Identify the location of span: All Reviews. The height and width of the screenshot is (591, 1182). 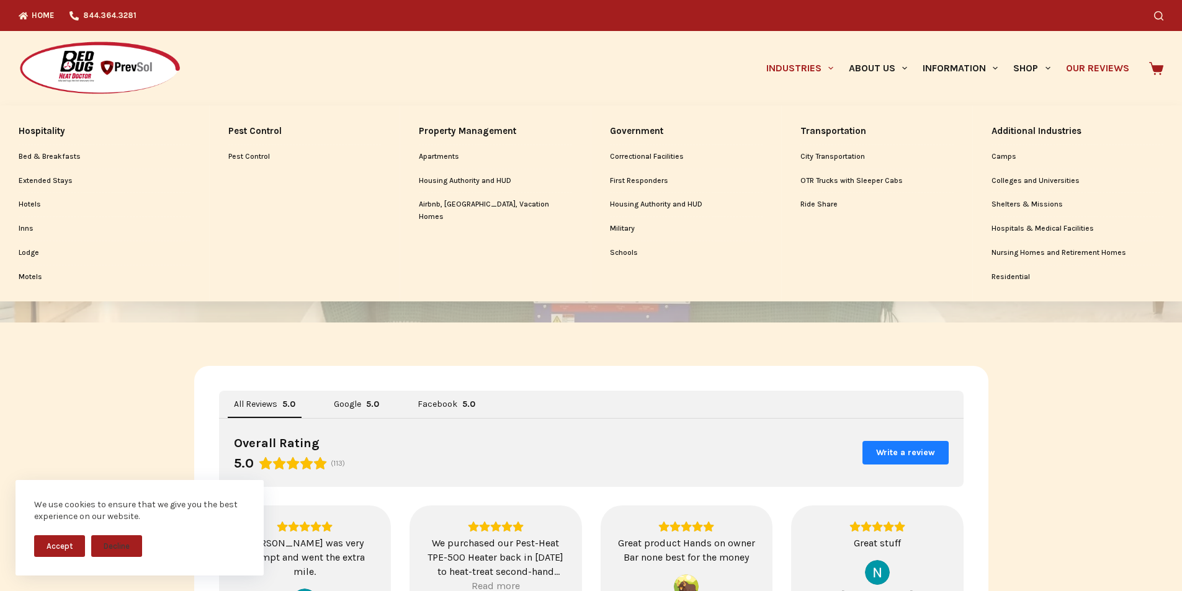
(256, 404).